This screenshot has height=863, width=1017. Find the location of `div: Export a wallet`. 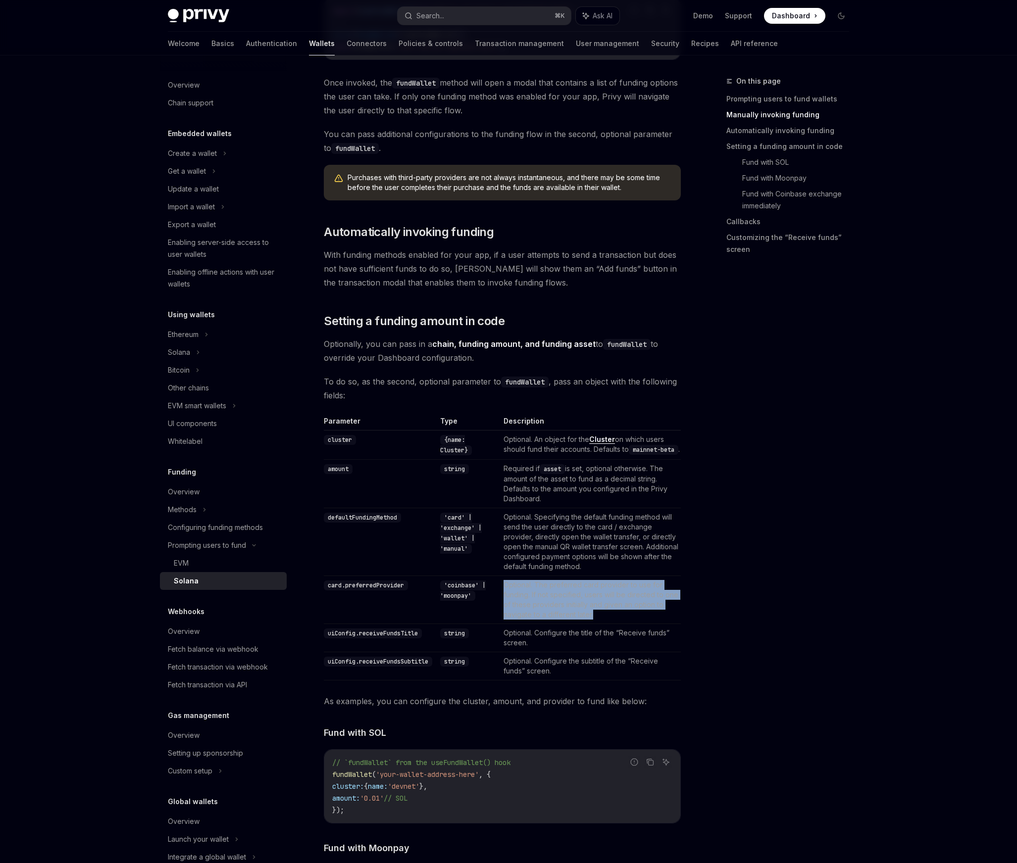

div: Export a wallet is located at coordinates (192, 225).